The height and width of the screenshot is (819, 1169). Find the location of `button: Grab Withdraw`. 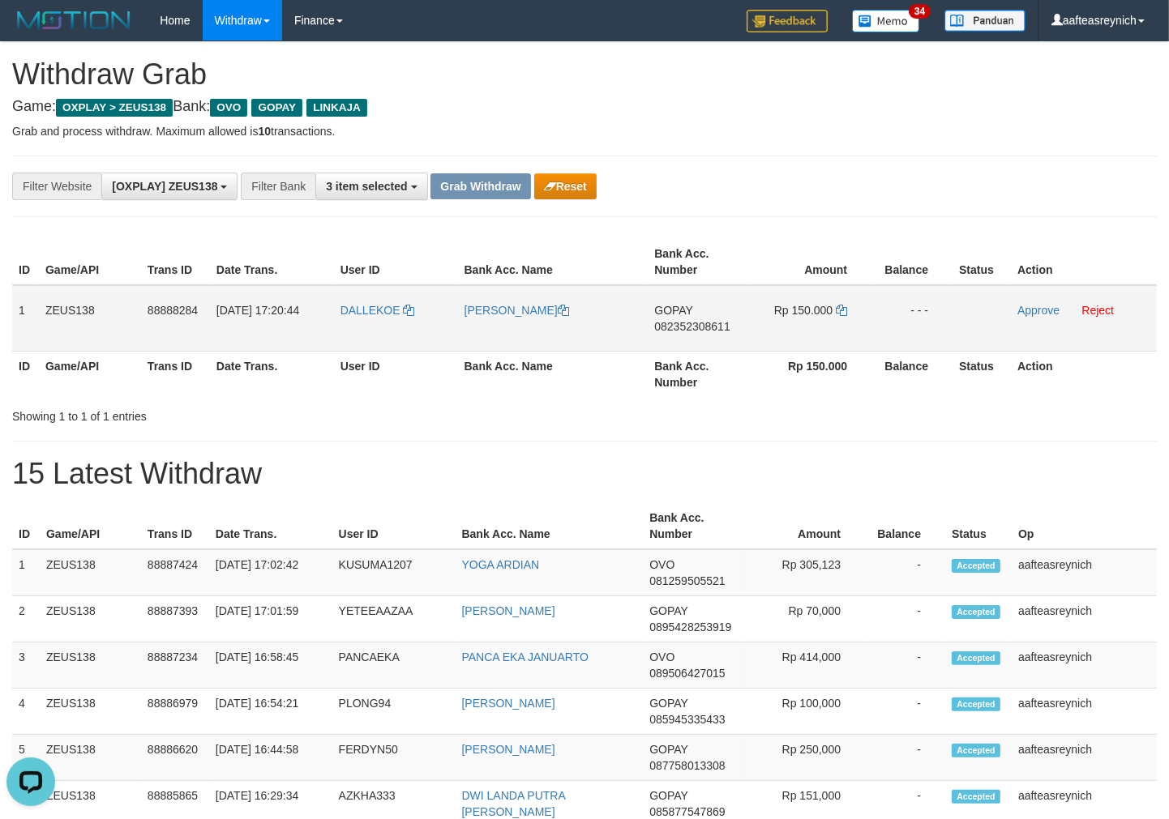

button: Grab Withdraw is located at coordinates (480, 186).